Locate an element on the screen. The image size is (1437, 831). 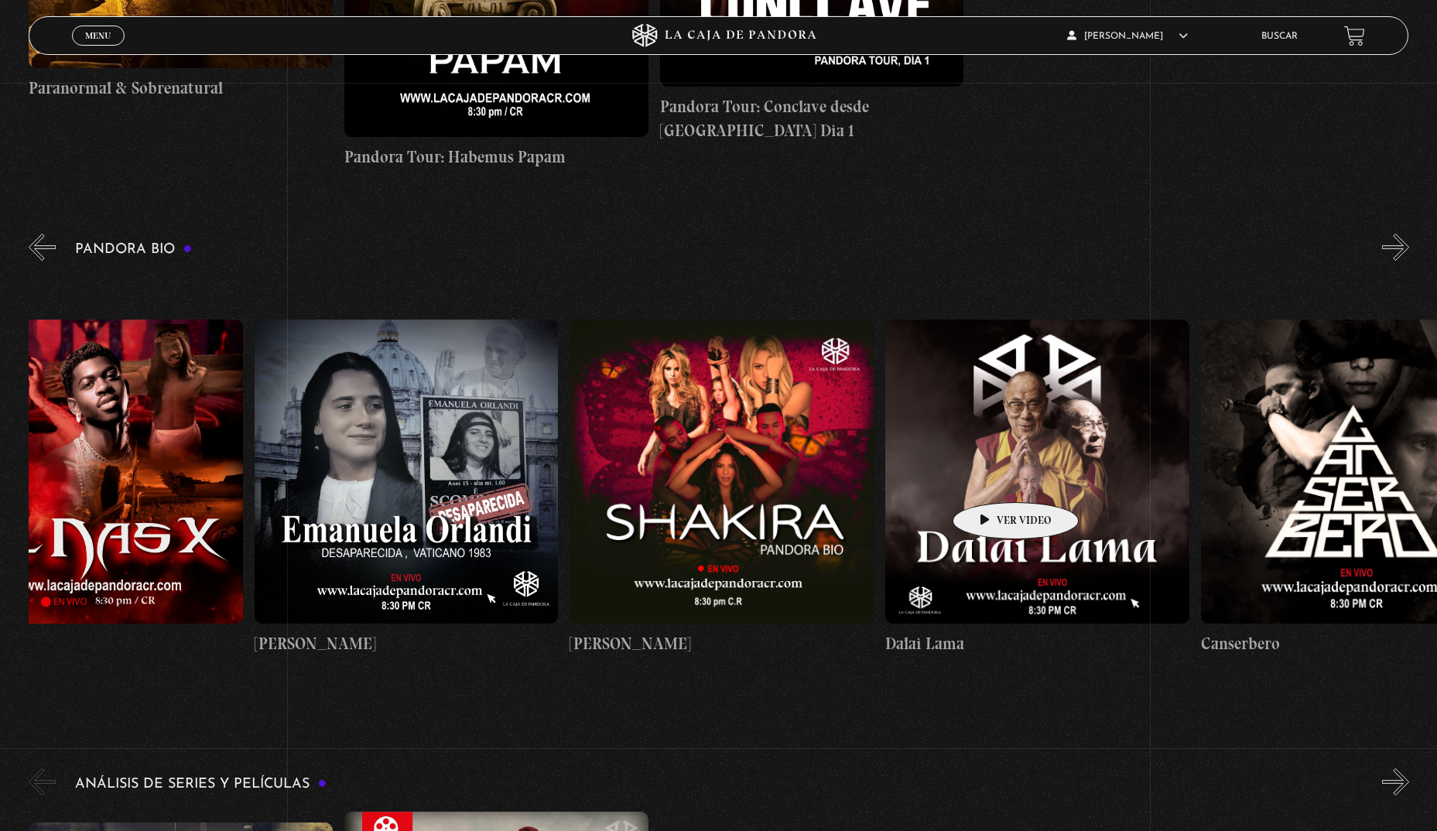
a: Buscar is located at coordinates (1279, 36).